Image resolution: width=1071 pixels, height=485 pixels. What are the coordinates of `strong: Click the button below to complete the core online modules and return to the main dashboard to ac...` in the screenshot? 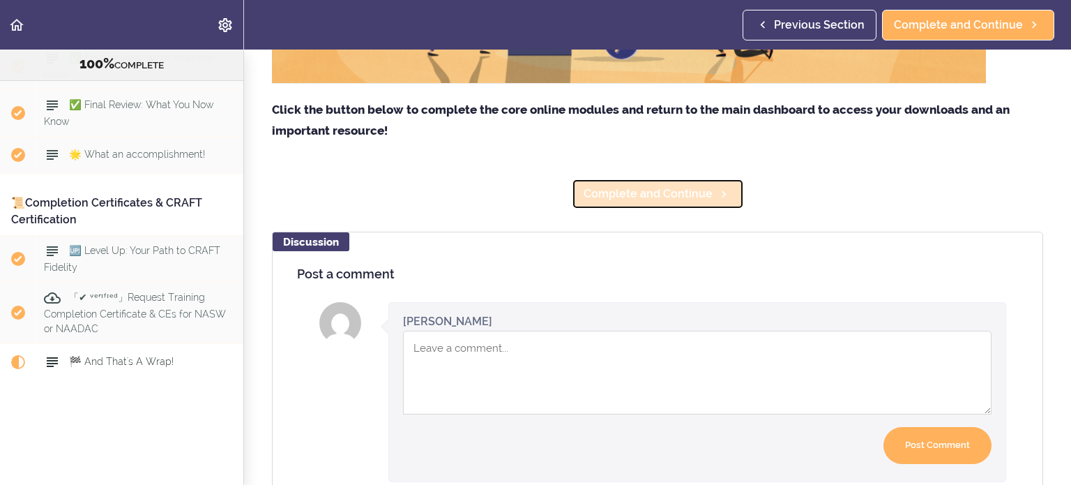 It's located at (641, 120).